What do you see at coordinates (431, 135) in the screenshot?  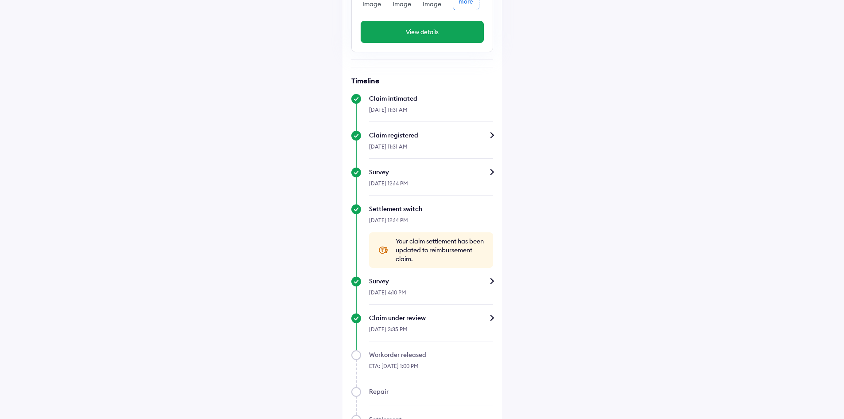 I see `div: Claim registered` at bounding box center [431, 135].